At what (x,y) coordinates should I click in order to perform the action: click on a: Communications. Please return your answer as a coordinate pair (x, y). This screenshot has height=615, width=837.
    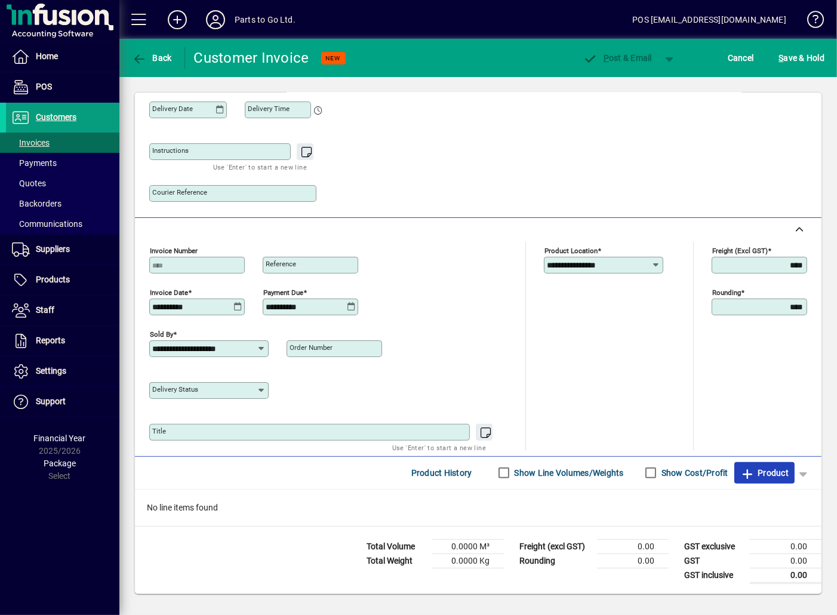
    Looking at the image, I should click on (63, 224).